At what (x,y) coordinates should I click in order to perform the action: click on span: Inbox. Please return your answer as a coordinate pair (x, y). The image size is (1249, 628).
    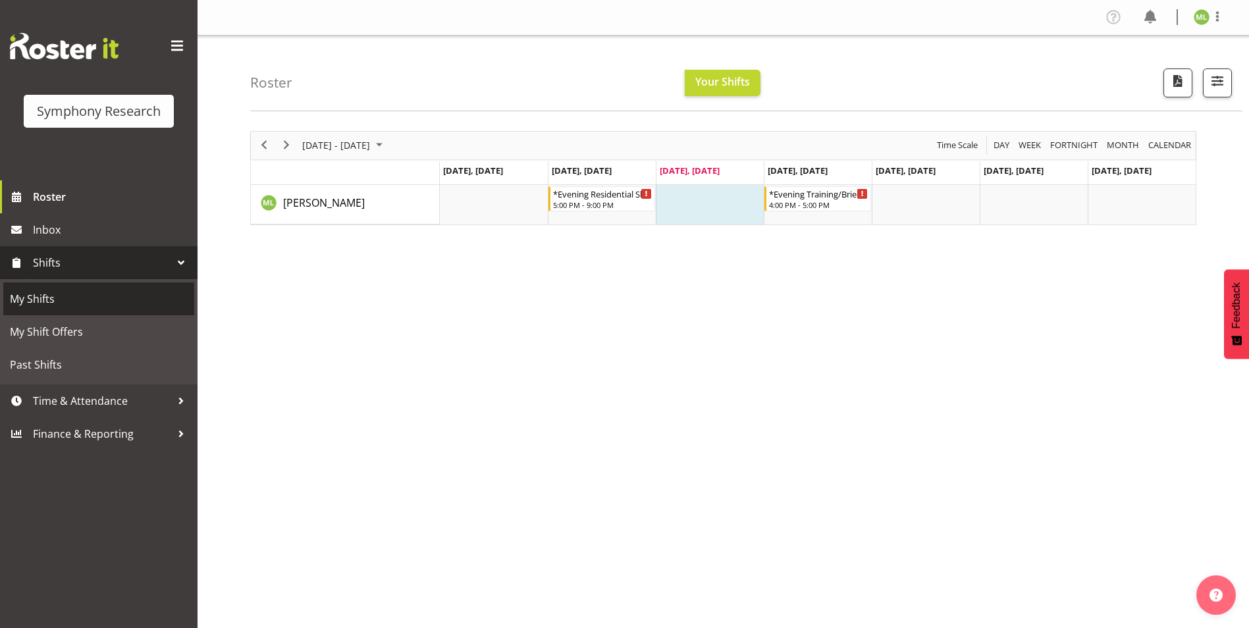
    Looking at the image, I should click on (112, 230).